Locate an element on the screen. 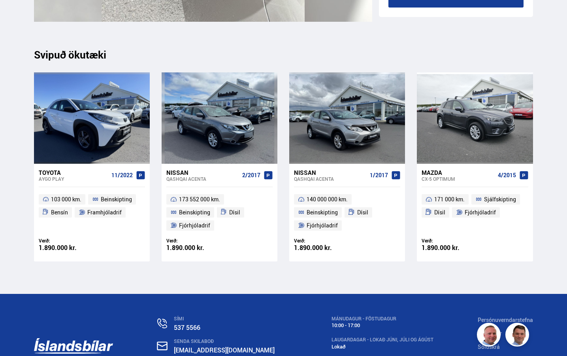 The image size is (567, 356). span: 171 000 km. is located at coordinates (449, 199).